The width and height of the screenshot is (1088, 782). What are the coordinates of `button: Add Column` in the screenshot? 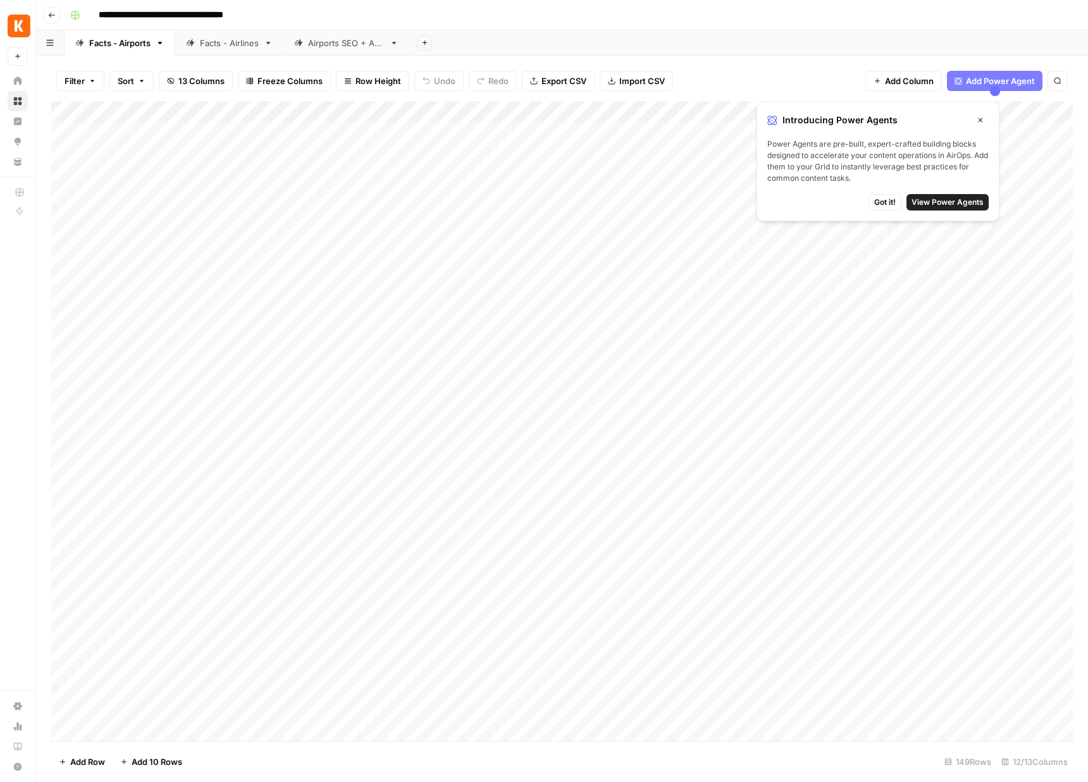 It's located at (903, 81).